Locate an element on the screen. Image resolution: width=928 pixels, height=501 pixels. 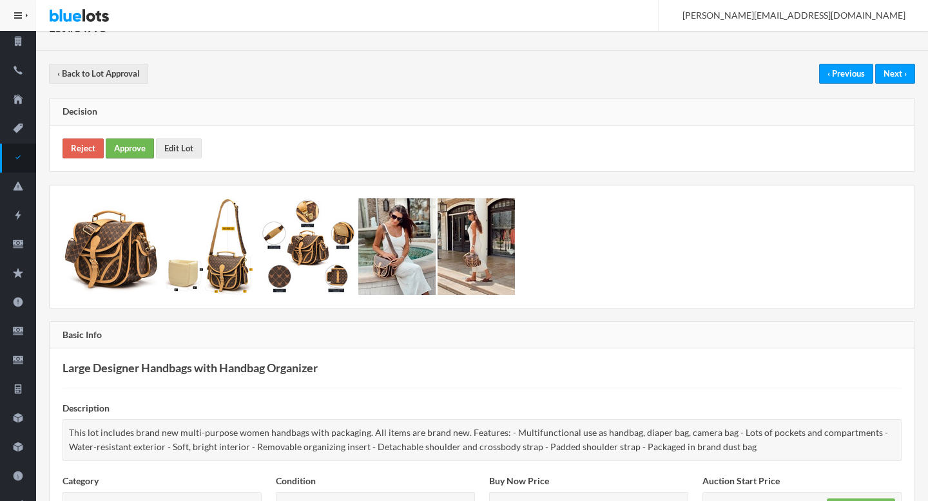
label: Category is located at coordinates (81, 481).